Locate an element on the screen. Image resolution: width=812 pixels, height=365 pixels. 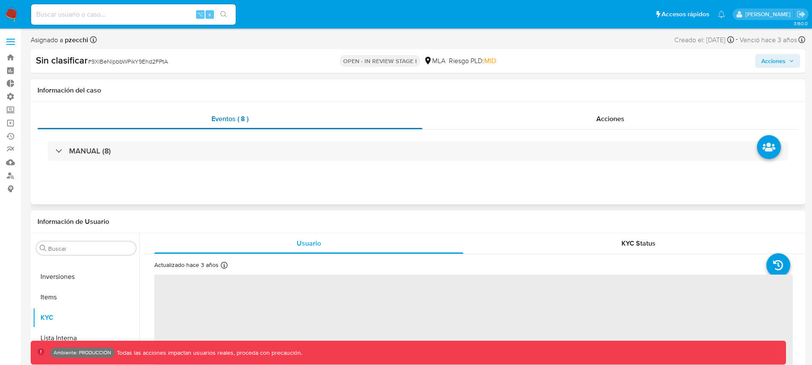
p: OPEN - IN REVIEW STAGE I is located at coordinates (380, 61).